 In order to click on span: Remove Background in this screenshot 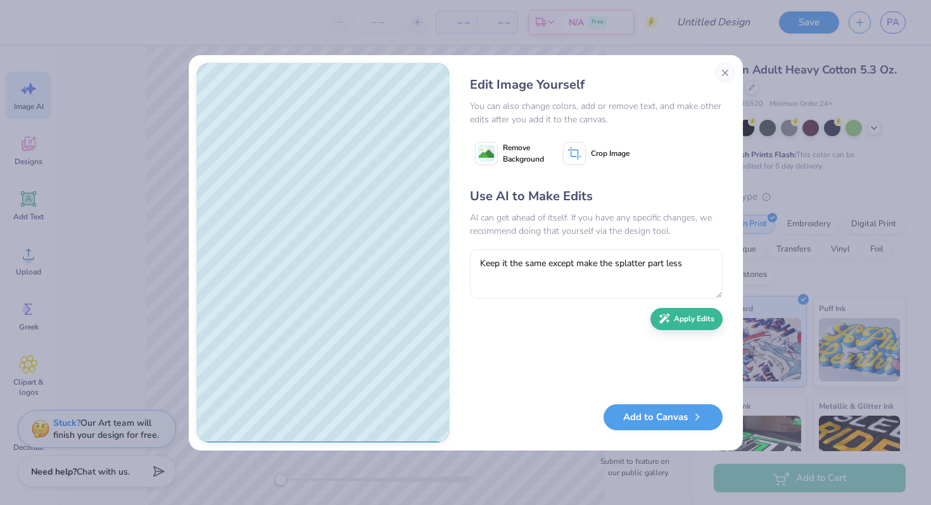, I will do `click(523, 153)`.